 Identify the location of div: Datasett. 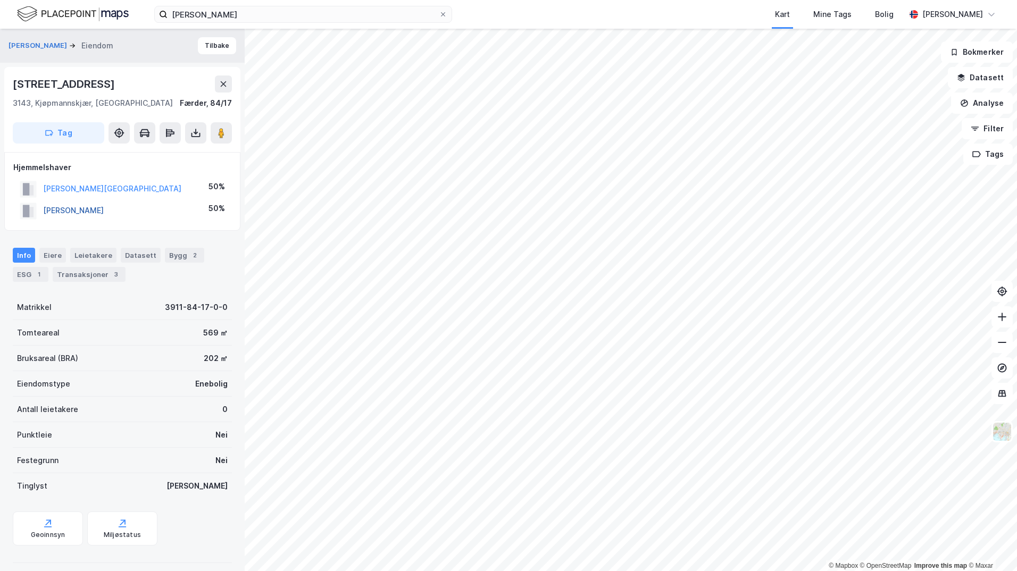
(140, 255).